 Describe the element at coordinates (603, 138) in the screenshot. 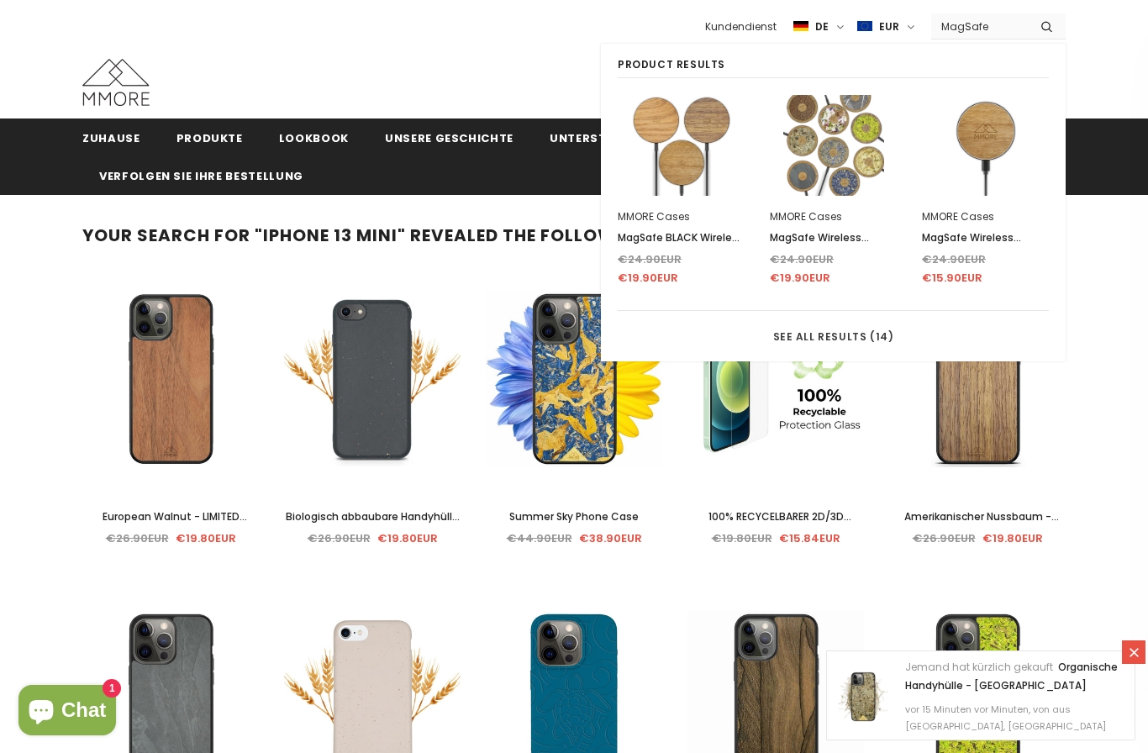

I see `span: Unterstützung` at that location.